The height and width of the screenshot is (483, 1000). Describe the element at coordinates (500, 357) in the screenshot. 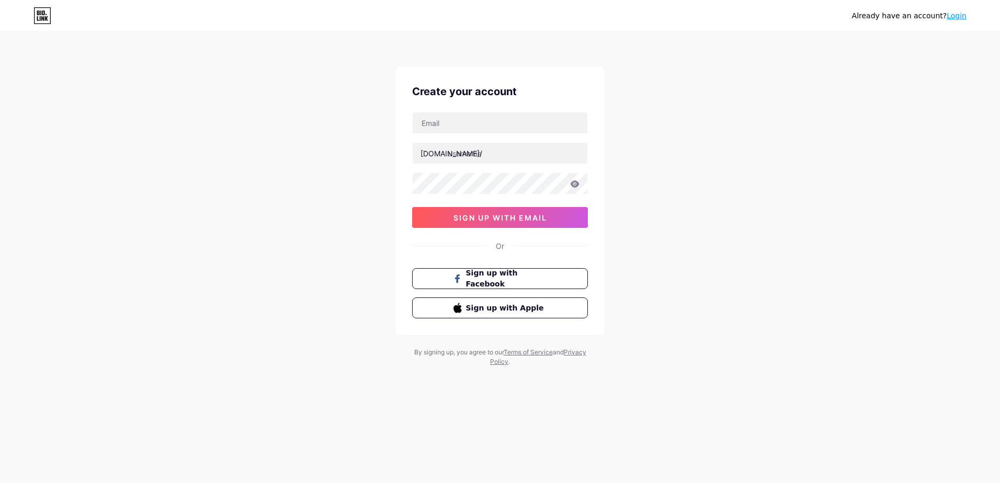

I see `div: By signing up, you agree to our and .` at that location.